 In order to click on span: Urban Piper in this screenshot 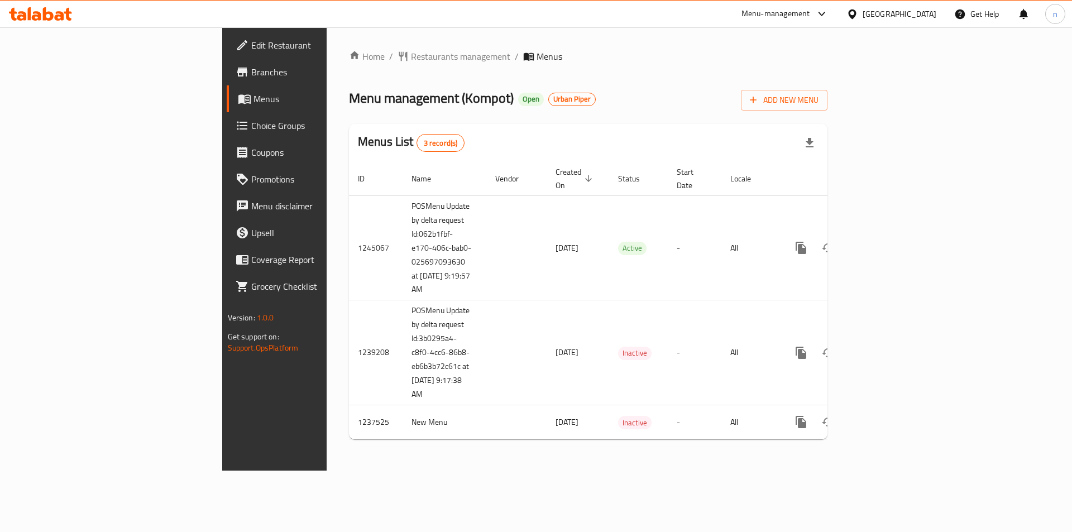, I will do `click(572, 99)`.